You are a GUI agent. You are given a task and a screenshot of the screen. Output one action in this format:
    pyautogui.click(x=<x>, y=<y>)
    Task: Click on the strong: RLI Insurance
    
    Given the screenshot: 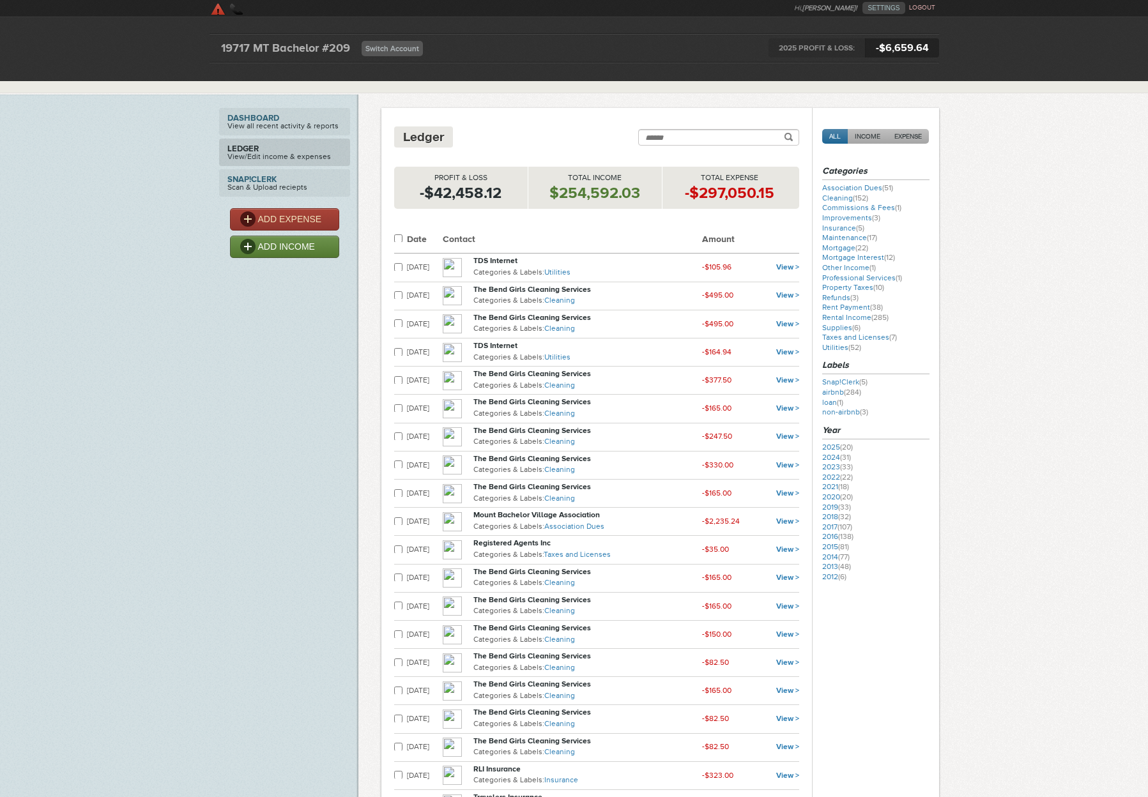 What is the action you would take?
    pyautogui.click(x=497, y=769)
    